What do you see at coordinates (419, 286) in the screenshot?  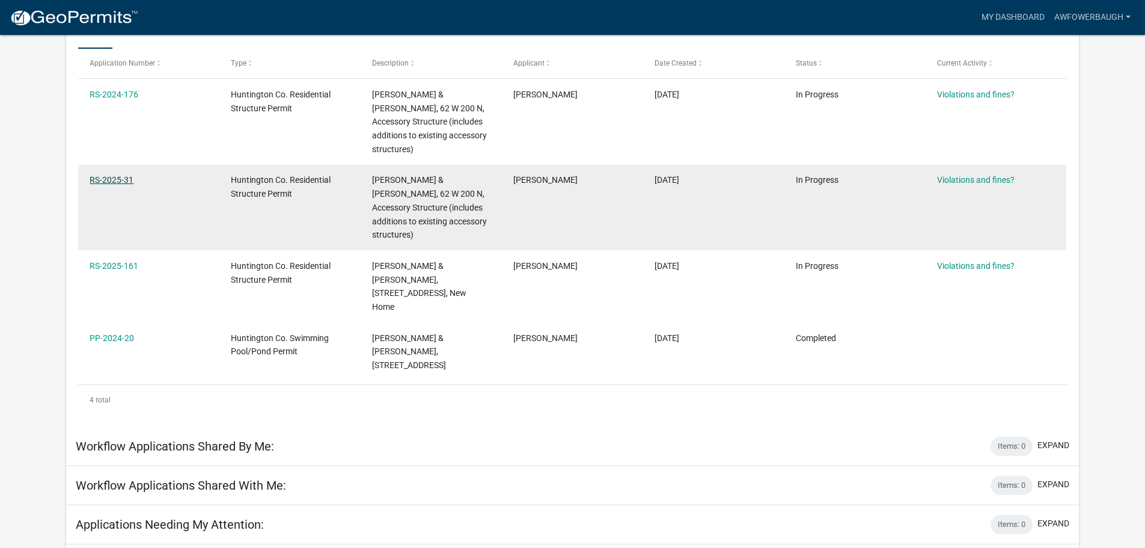 I see `span: Fowerbaugh, Anthony & Demara, 62 W 200 N, New Home` at bounding box center [419, 286].